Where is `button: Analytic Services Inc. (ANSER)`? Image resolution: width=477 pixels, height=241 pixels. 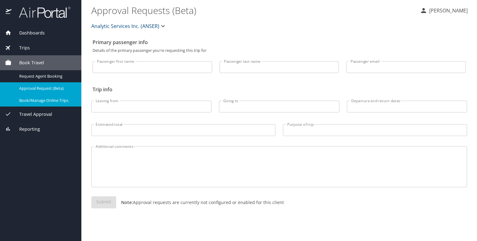
button: Analytic Services Inc. (ANSER) is located at coordinates (129, 26).